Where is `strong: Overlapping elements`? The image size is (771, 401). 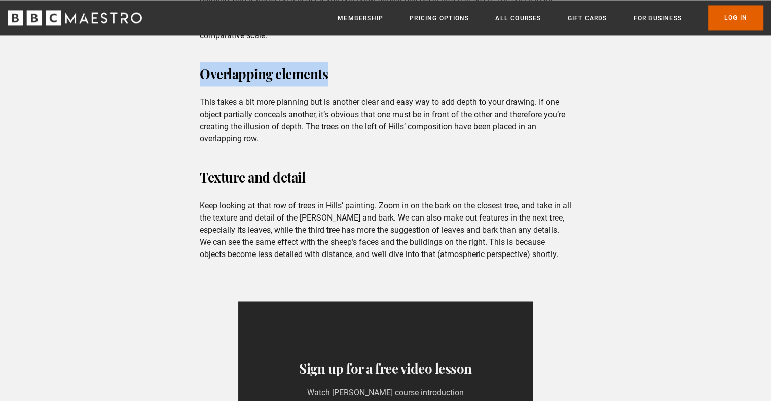
strong: Overlapping elements is located at coordinates (264, 73).